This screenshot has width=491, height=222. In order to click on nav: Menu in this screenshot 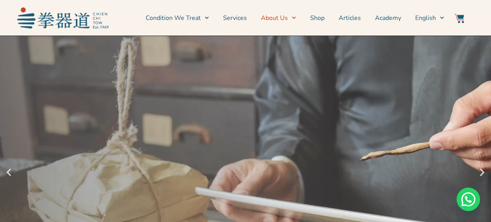, I will do `click(278, 18)`.